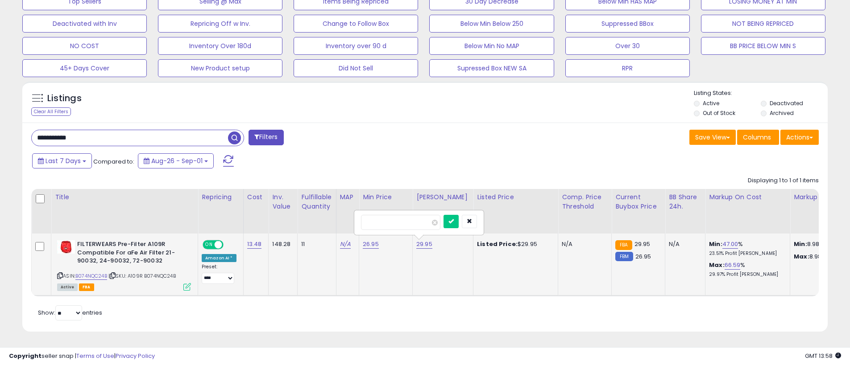 This screenshot has width=850, height=365. Describe the element at coordinates (266, 137) in the screenshot. I see `button: Filters` at that location.